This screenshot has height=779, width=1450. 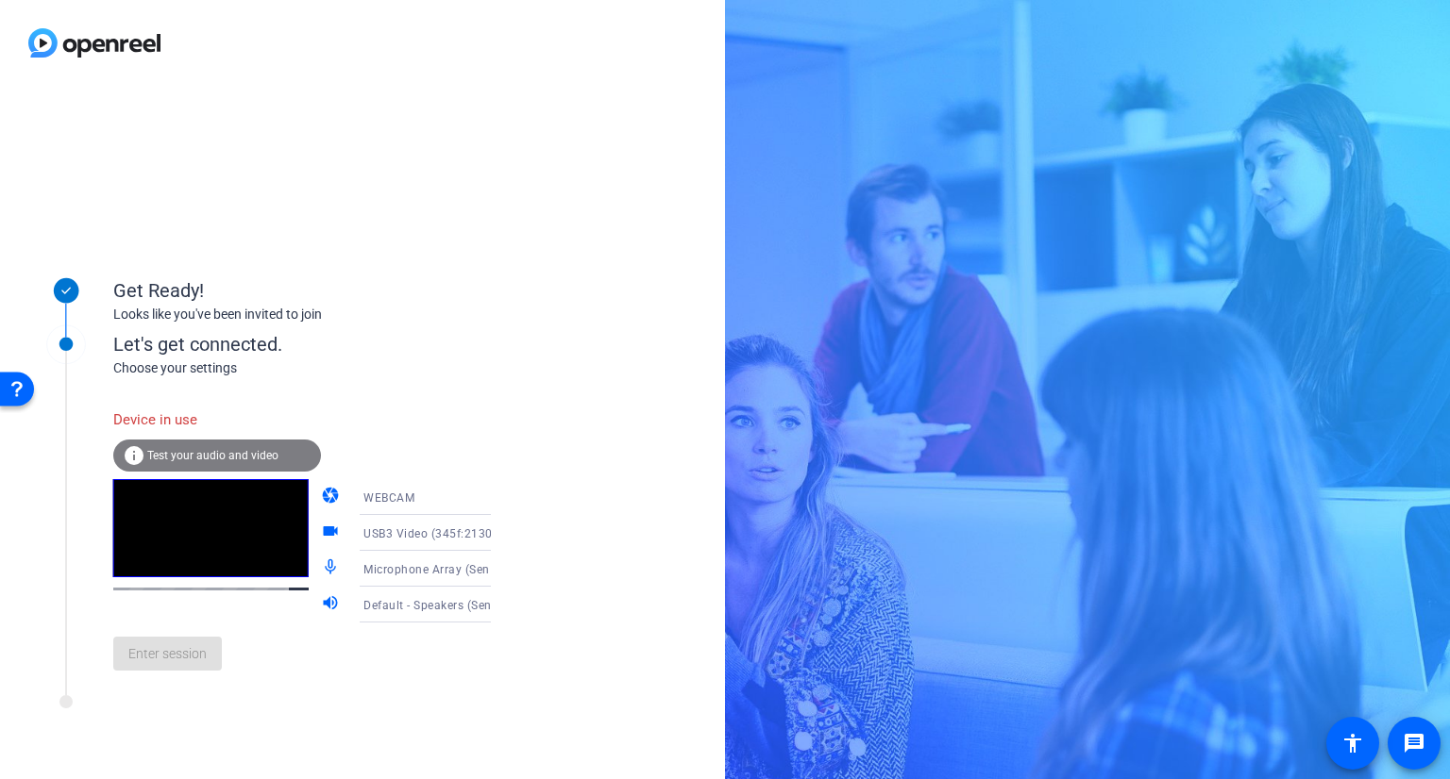 I want to click on div: Looks like you've been invited to join, so click(x=302, y=314).